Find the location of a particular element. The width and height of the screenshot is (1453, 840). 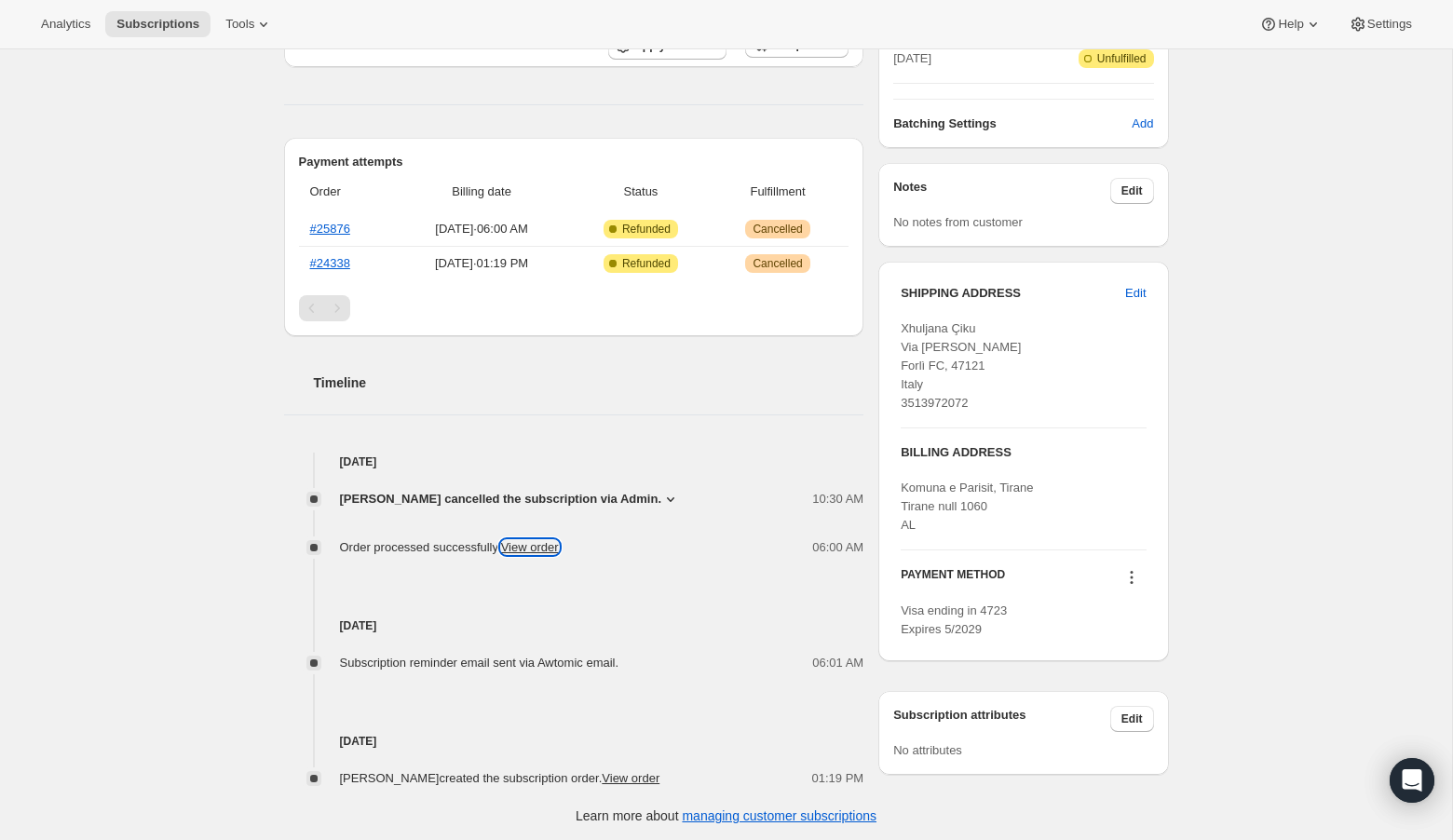

button: Analytics is located at coordinates (65, 24).